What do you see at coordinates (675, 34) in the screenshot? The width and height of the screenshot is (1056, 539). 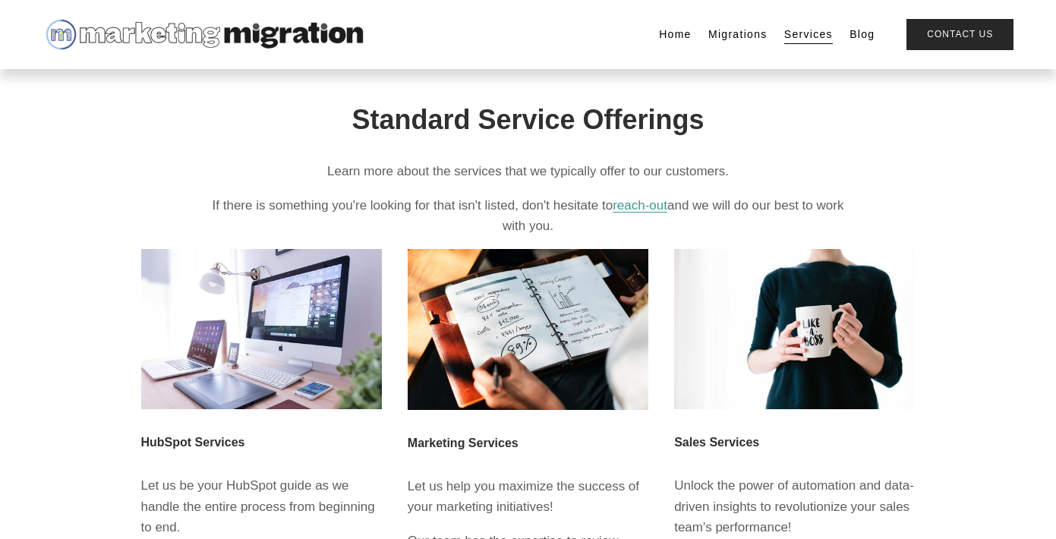 I see `a: Home` at bounding box center [675, 34].